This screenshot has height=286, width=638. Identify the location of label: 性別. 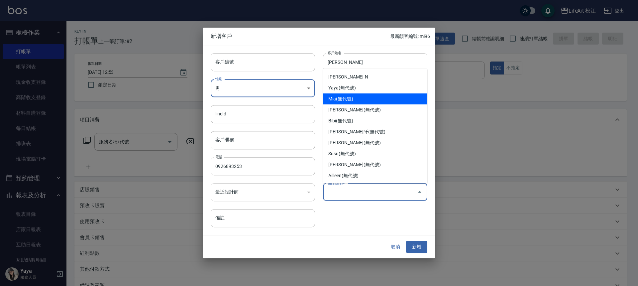
(219, 78).